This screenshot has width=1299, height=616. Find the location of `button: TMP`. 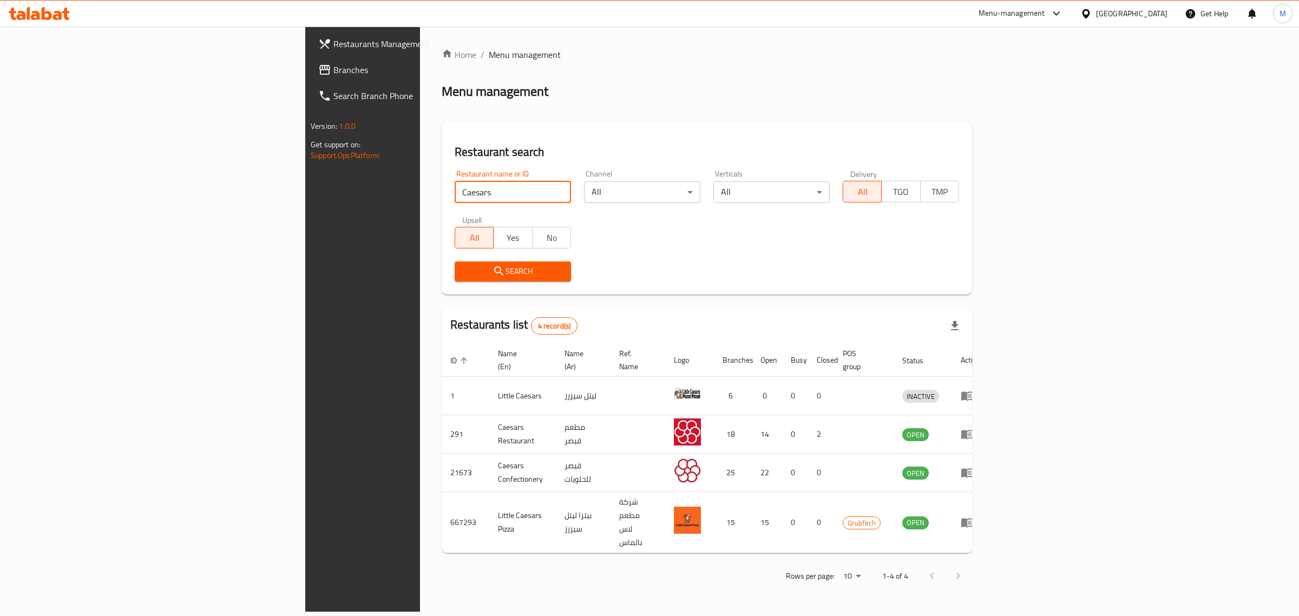

button: TMP is located at coordinates (939, 192).